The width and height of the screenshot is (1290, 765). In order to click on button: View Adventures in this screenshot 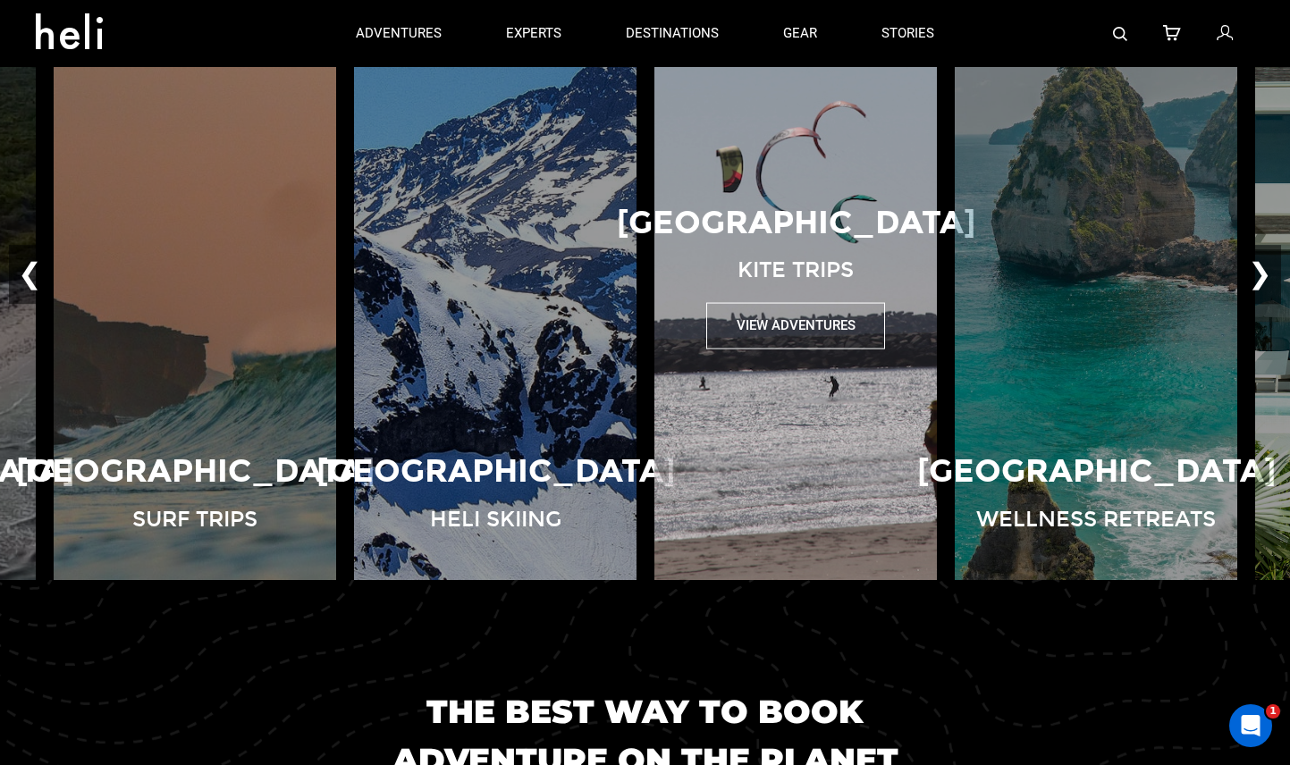, I will do `click(795, 325)`.